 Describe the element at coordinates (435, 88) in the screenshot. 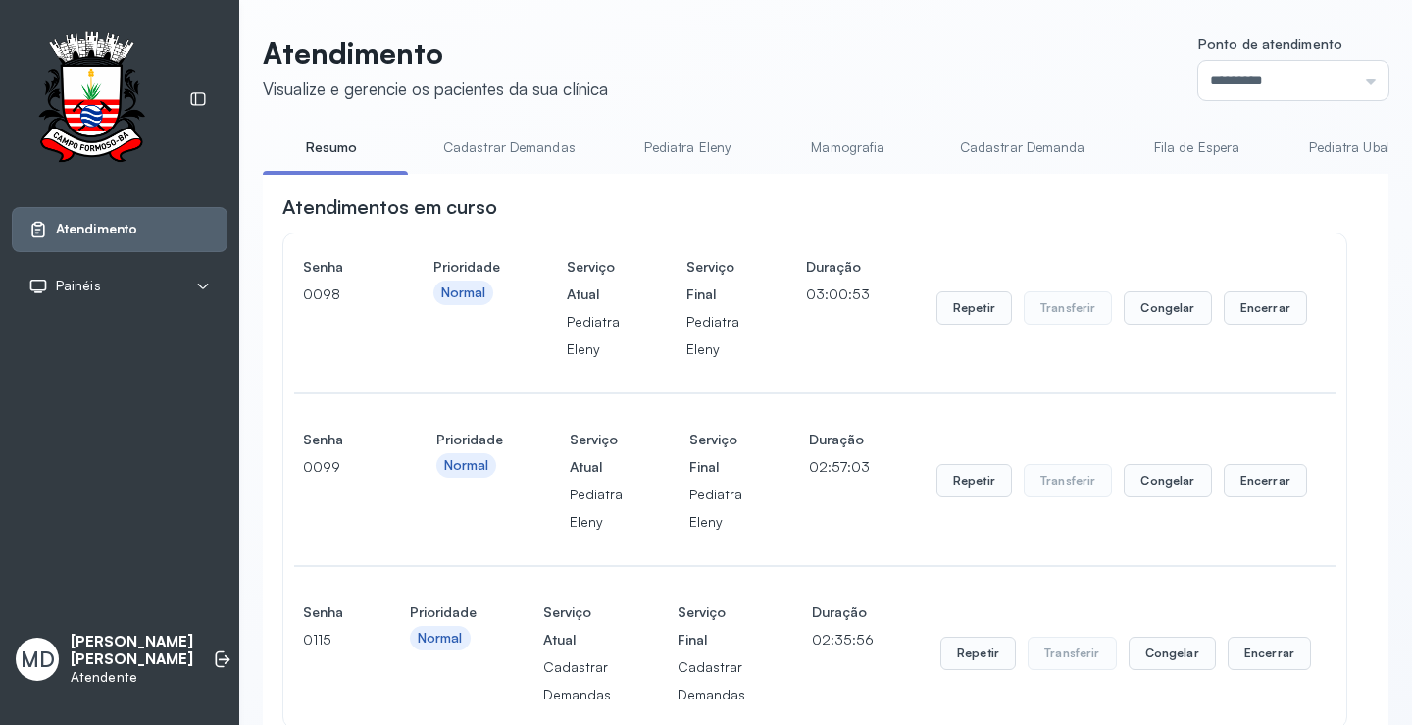

I see `div: Visualize e gerencie os pacientes da sua clínica` at that location.